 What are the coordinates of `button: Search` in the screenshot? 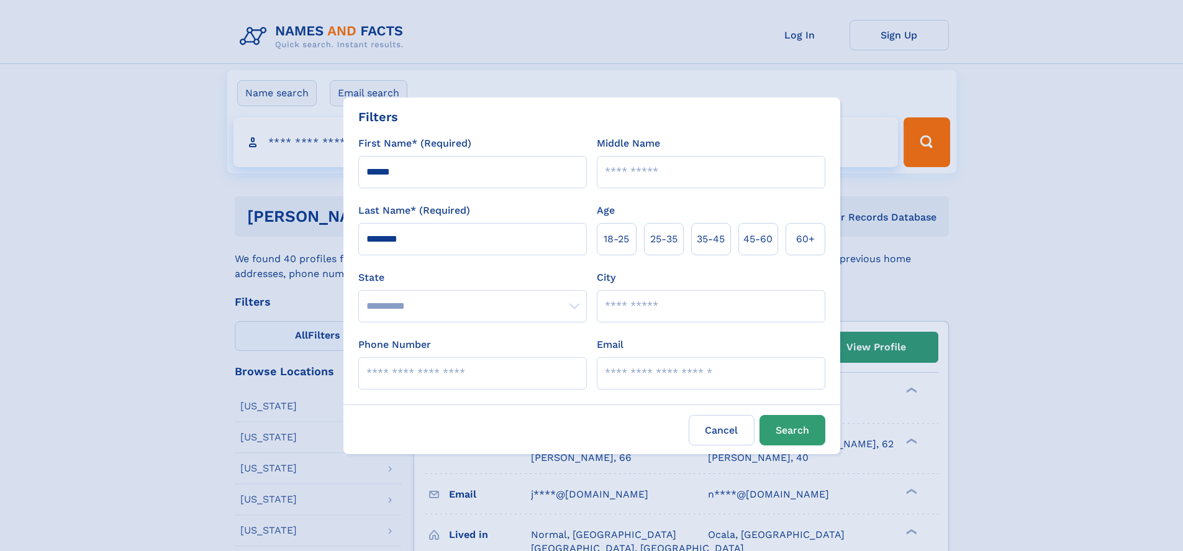 It's located at (792, 430).